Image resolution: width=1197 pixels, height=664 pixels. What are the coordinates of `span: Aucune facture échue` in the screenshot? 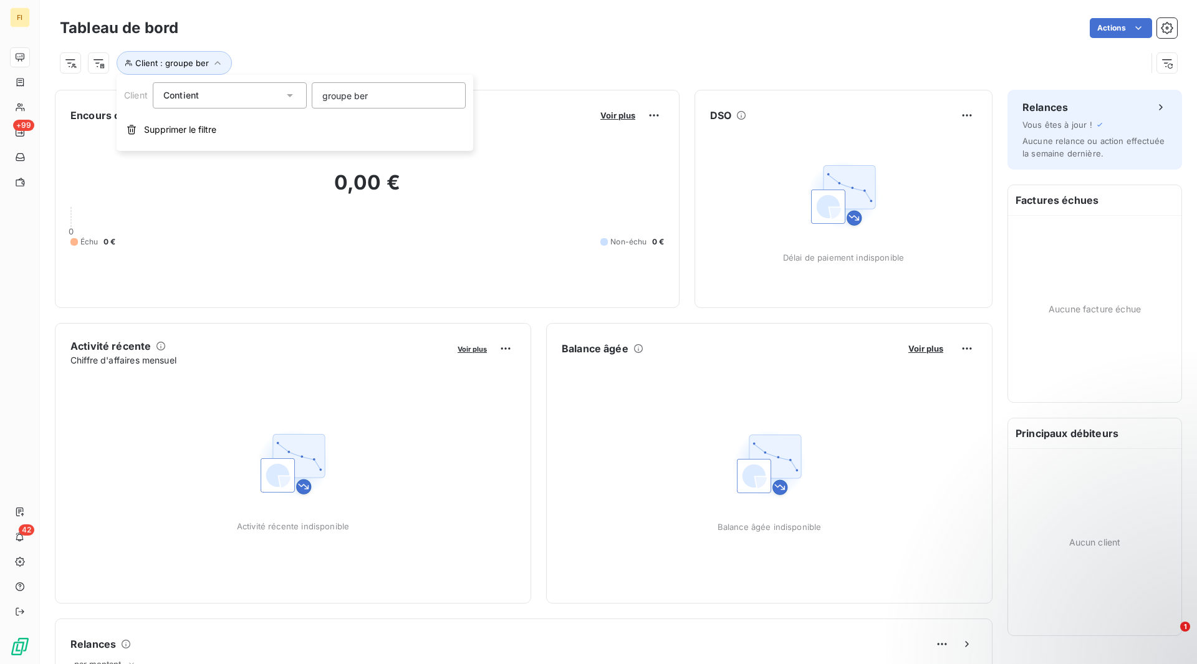 It's located at (1095, 309).